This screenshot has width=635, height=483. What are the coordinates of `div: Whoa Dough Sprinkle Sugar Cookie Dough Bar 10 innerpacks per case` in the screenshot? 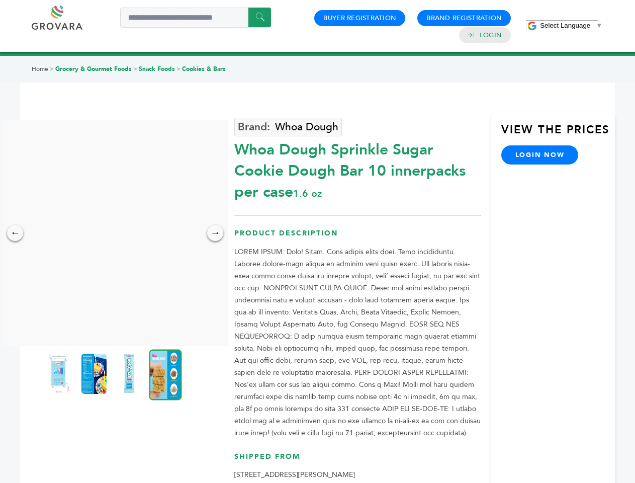 It's located at (358, 169).